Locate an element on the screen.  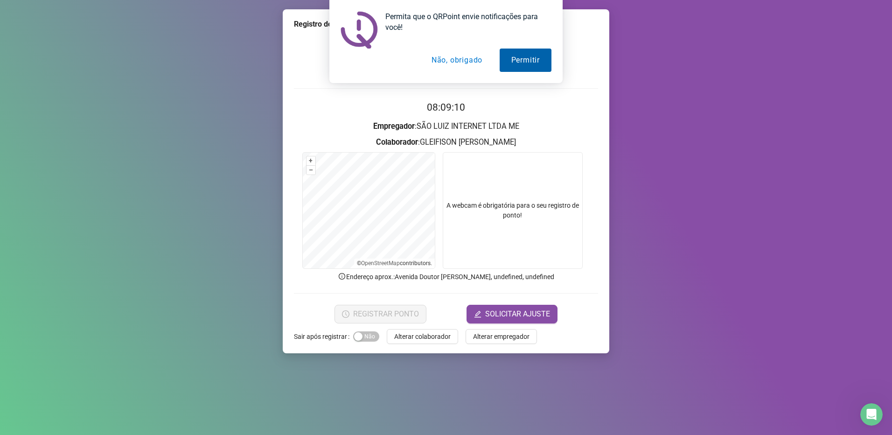
button: Alterar empregador is located at coordinates (501, 336).